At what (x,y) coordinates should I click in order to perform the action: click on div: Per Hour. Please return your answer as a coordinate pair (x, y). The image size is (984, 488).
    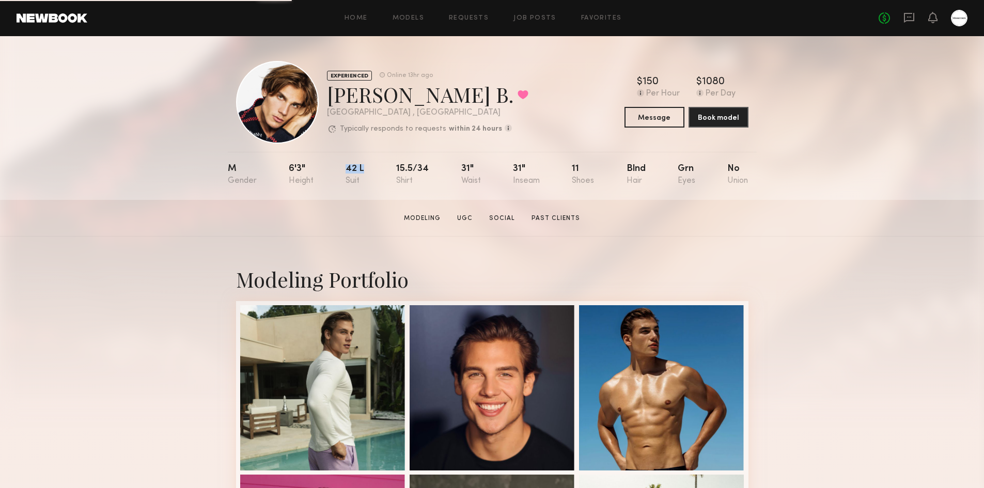
    Looking at the image, I should click on (663, 94).